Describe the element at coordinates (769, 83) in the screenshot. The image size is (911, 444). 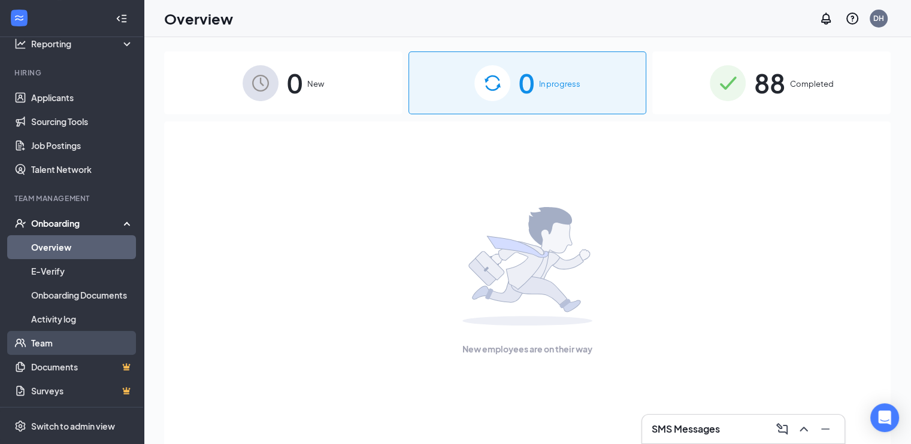
I see `span: 88` at that location.